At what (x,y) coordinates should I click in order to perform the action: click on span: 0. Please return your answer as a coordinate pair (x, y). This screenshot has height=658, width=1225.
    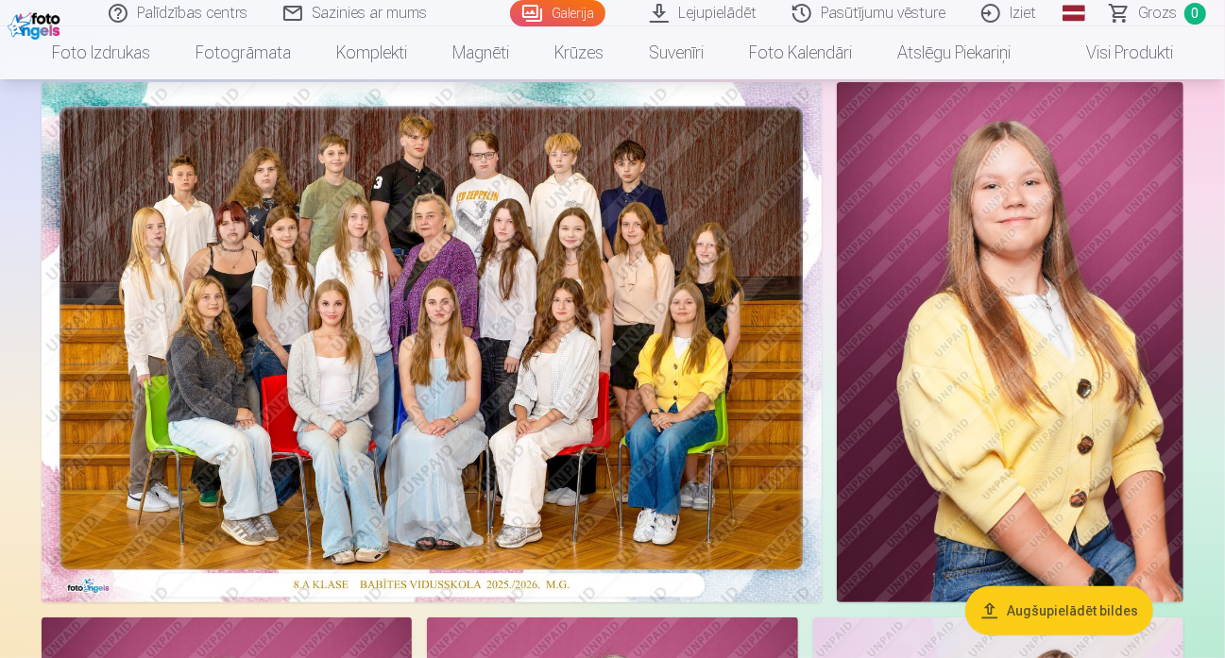
    Looking at the image, I should click on (1194, 13).